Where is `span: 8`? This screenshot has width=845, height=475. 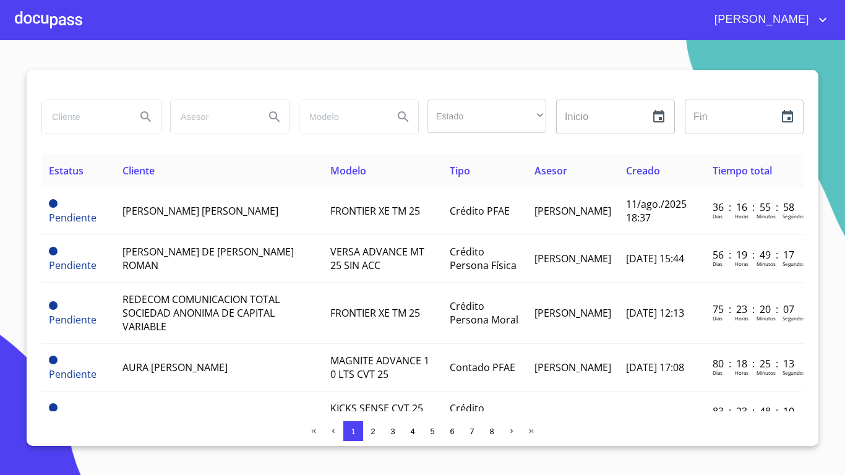
span: 8 is located at coordinates (491, 431).